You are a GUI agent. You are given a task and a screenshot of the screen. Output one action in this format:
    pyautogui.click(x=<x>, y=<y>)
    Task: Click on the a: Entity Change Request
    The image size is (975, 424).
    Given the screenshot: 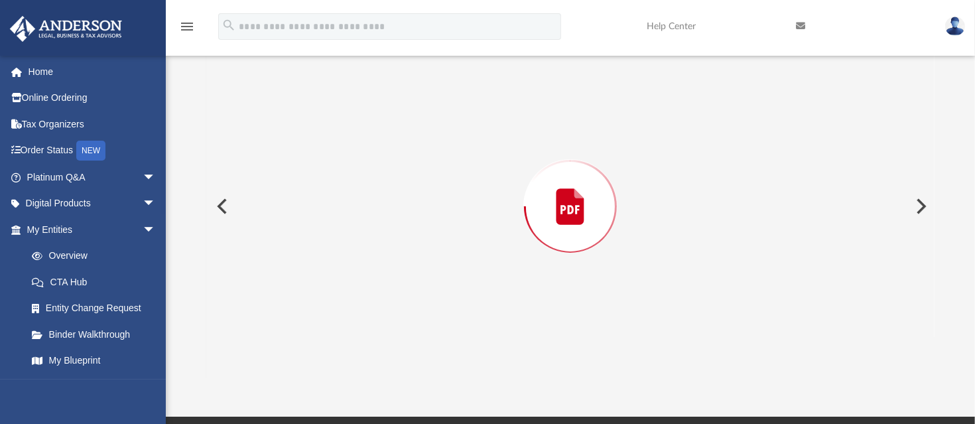 What is the action you would take?
    pyautogui.click(x=97, y=308)
    